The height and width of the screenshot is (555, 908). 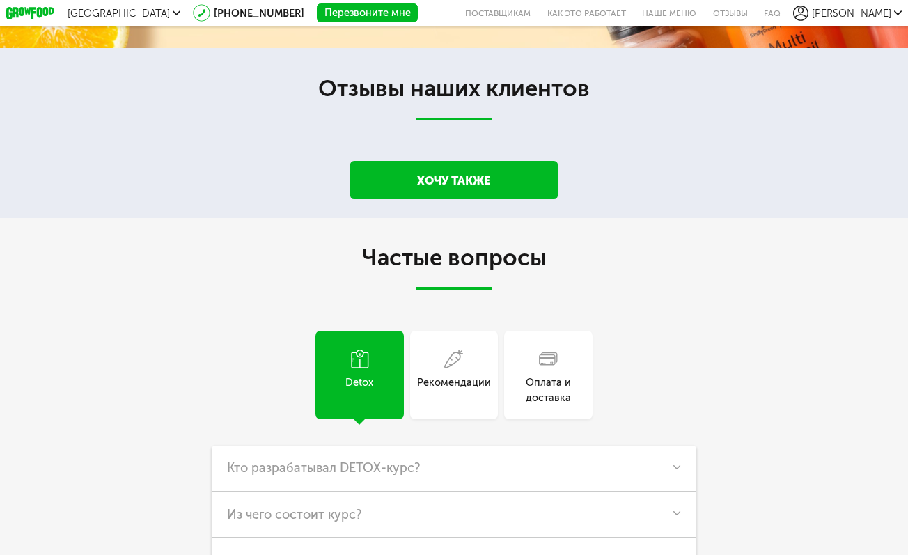 What do you see at coordinates (454, 257) in the screenshot?
I see `h2: Частые вопросы` at bounding box center [454, 257].